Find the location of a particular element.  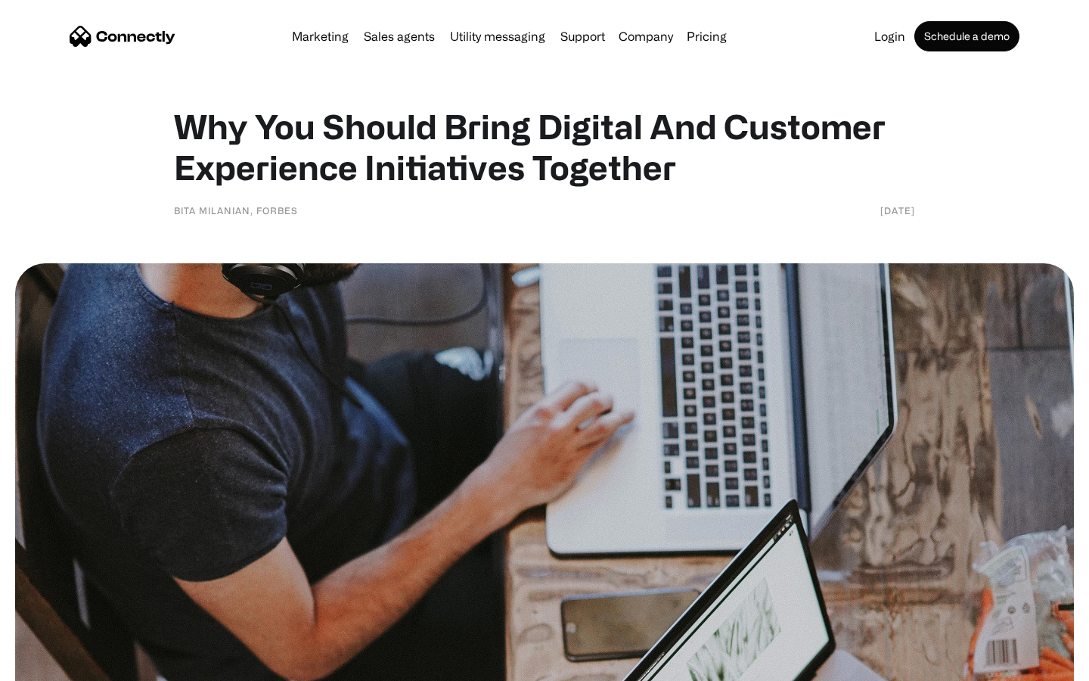

a: Support is located at coordinates (582, 36).